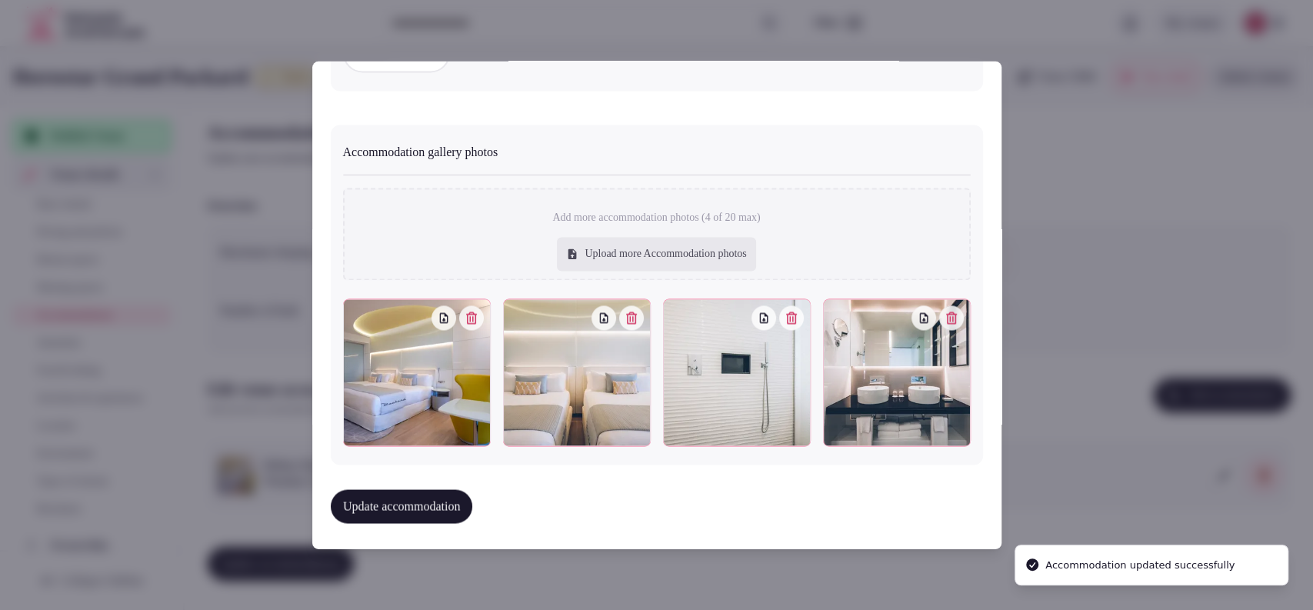 This screenshot has width=1313, height=610. Describe the element at coordinates (737, 373) in the screenshot. I see `div: RV-Iberostar Grand Packard-accommodation 8.jpeg` at that location.